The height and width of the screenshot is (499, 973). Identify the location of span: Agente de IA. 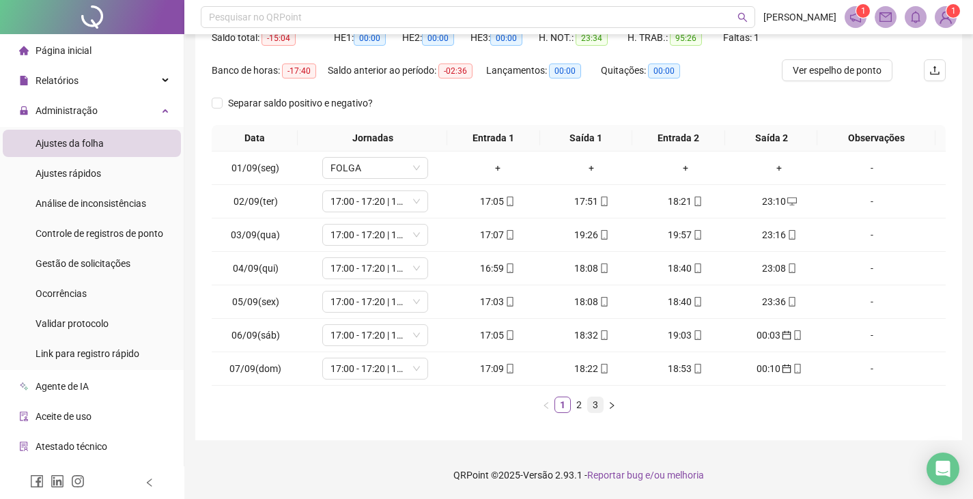
(62, 386).